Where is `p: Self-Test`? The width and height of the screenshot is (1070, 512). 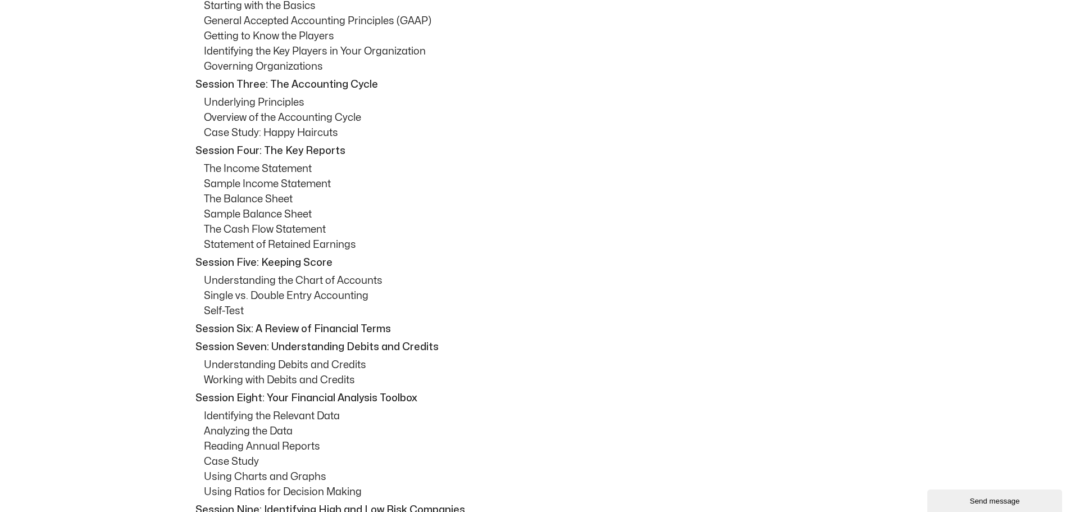 p: Self-Test is located at coordinates (544, 311).